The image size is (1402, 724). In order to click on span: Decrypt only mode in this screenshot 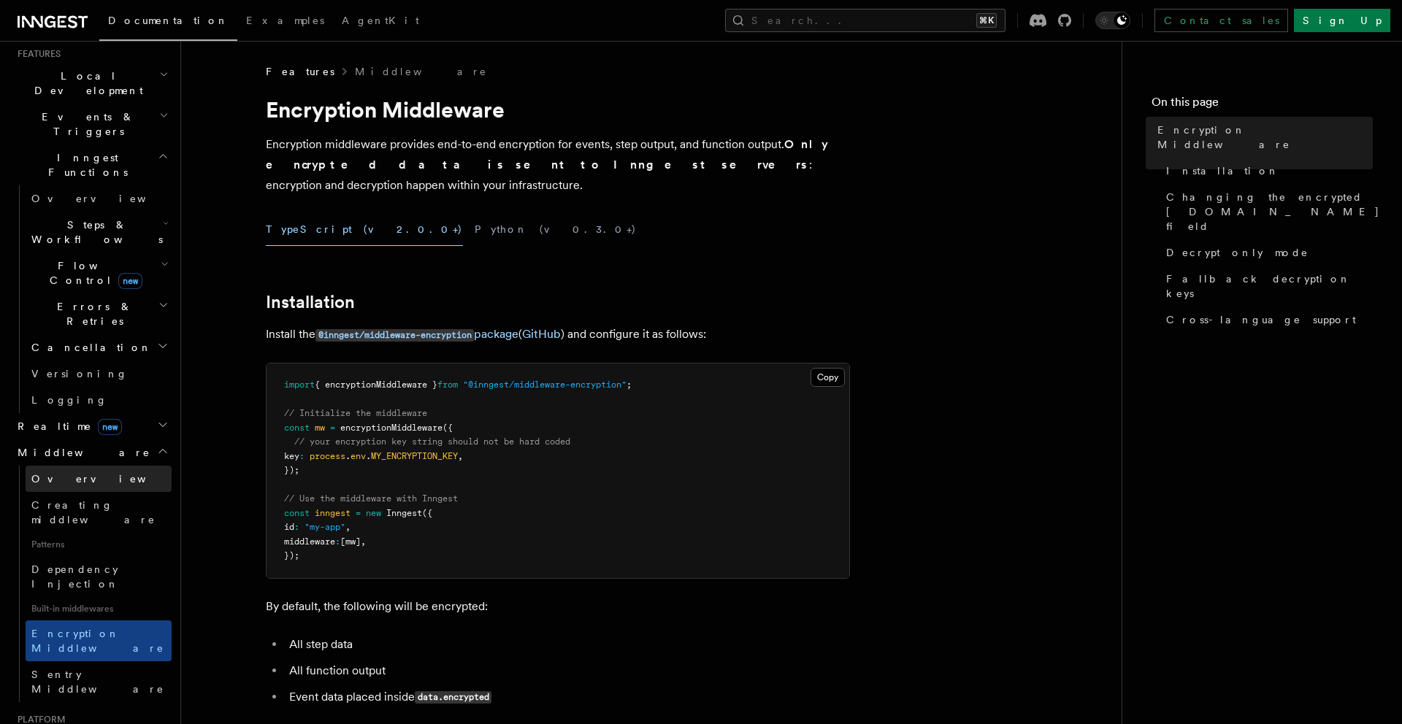, I will do `click(1237, 253)`.